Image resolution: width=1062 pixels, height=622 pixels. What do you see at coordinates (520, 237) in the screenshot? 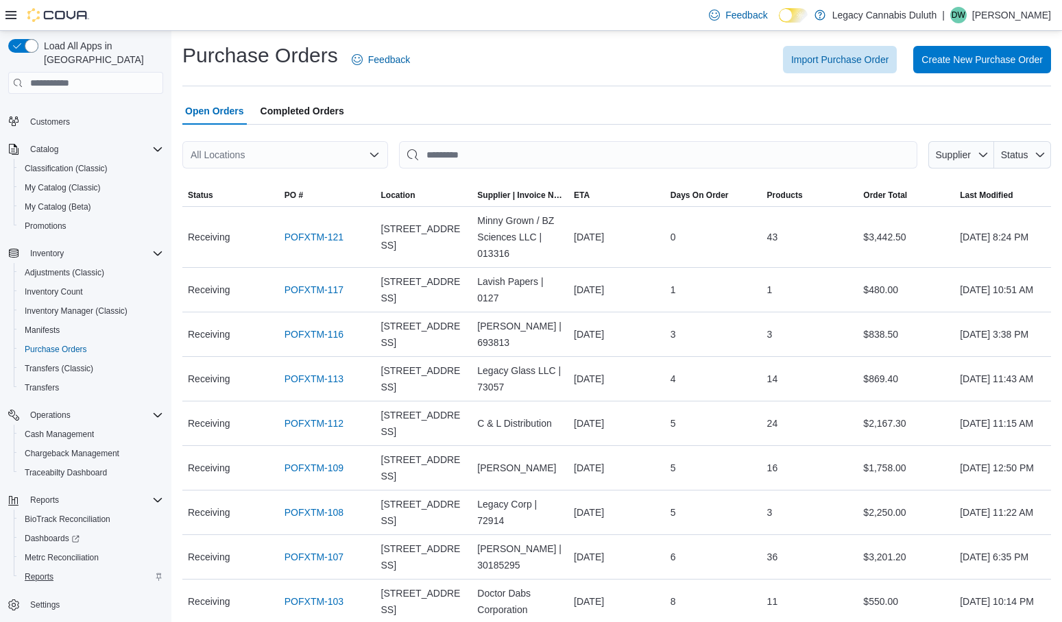
I see `div: Minny Grown / BZ Sciences LLC | 013316` at bounding box center [520, 237].